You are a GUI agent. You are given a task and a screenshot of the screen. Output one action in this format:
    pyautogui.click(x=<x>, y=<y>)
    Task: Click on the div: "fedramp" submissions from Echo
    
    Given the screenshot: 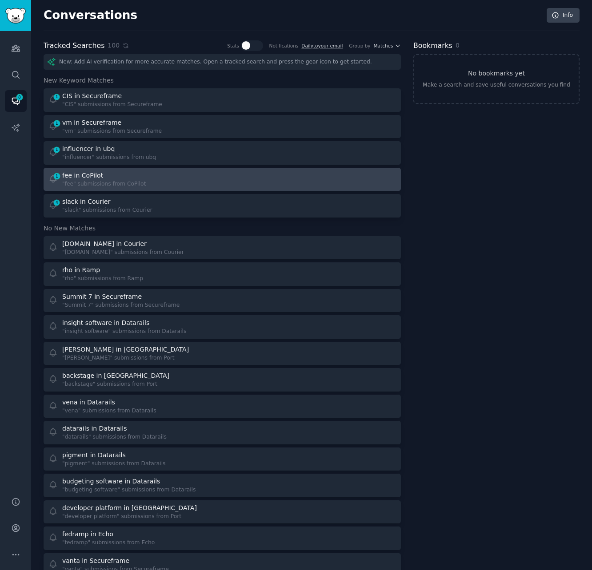 What is the action you would take?
    pyautogui.click(x=108, y=543)
    